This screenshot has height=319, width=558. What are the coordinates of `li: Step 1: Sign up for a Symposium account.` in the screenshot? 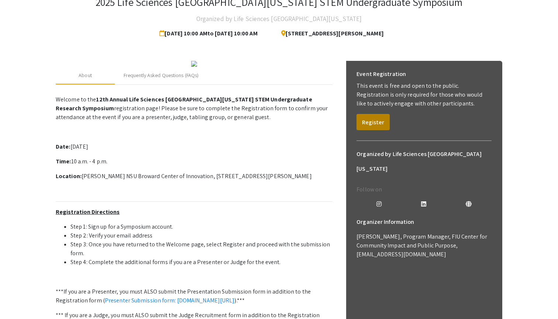 It's located at (201, 227).